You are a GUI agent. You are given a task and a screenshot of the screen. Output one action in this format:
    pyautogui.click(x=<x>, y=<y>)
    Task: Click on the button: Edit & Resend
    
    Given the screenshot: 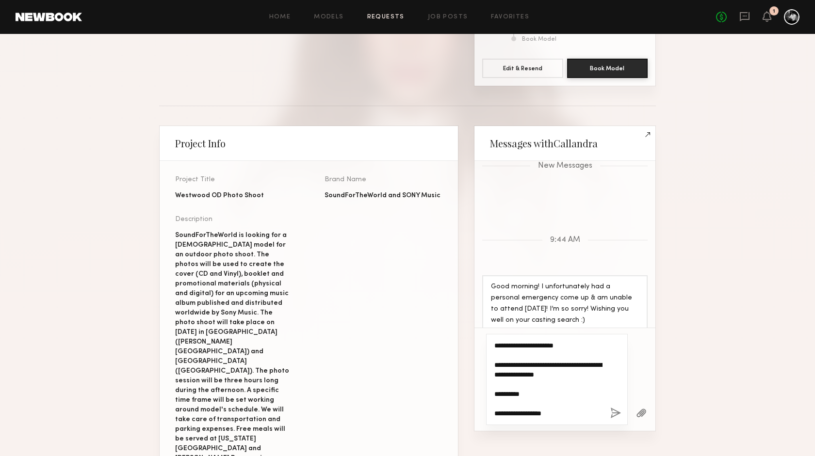 What is the action you would take?
    pyautogui.click(x=522, y=68)
    